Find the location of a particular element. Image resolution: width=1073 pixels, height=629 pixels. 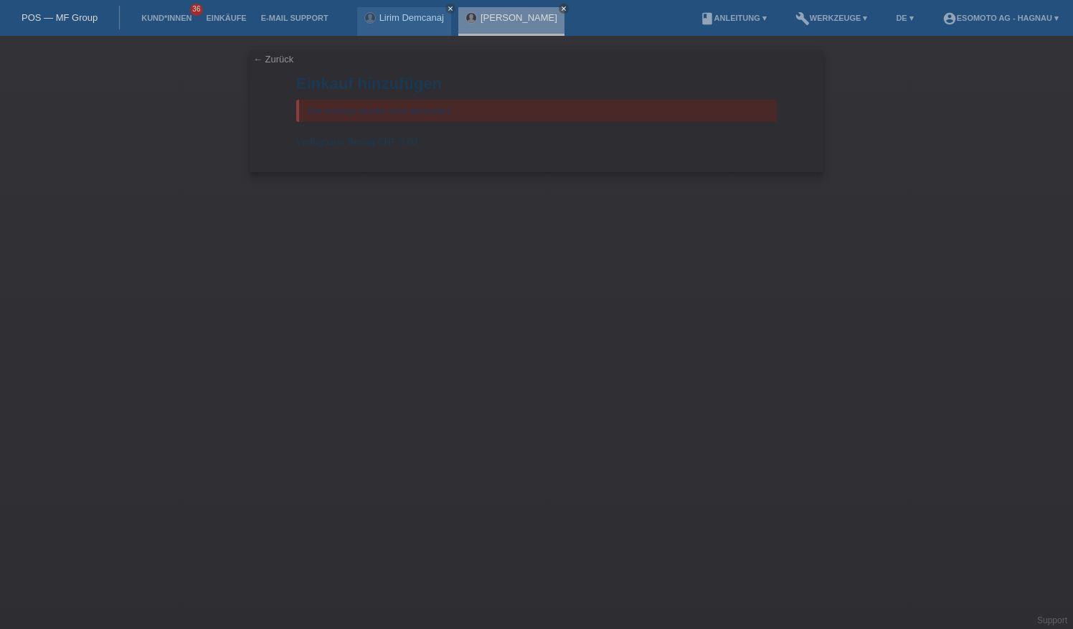

div: Die Anfrage wurde nicht akzeptiert. is located at coordinates (537, 111).